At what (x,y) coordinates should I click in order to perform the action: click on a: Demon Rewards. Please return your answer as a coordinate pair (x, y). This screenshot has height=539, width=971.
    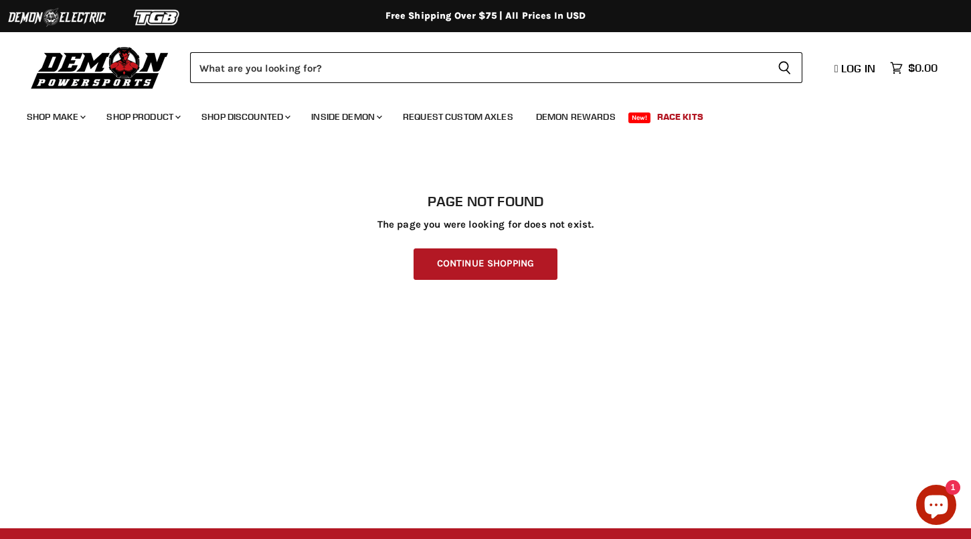
    Looking at the image, I should click on (575, 116).